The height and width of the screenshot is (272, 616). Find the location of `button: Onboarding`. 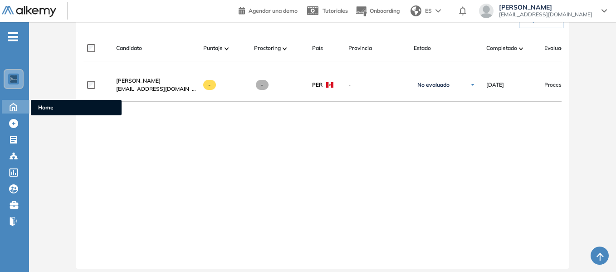

button: Onboarding is located at coordinates (377, 11).